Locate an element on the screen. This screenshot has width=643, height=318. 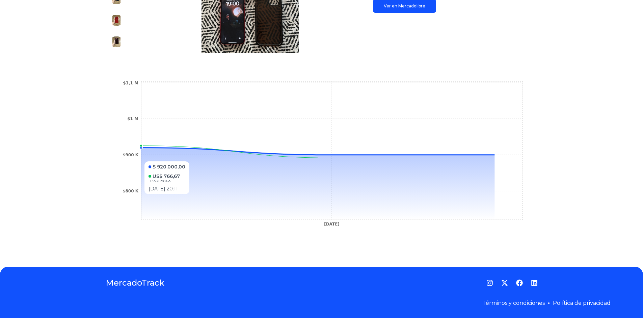
a: Instagram is located at coordinates (489, 283).